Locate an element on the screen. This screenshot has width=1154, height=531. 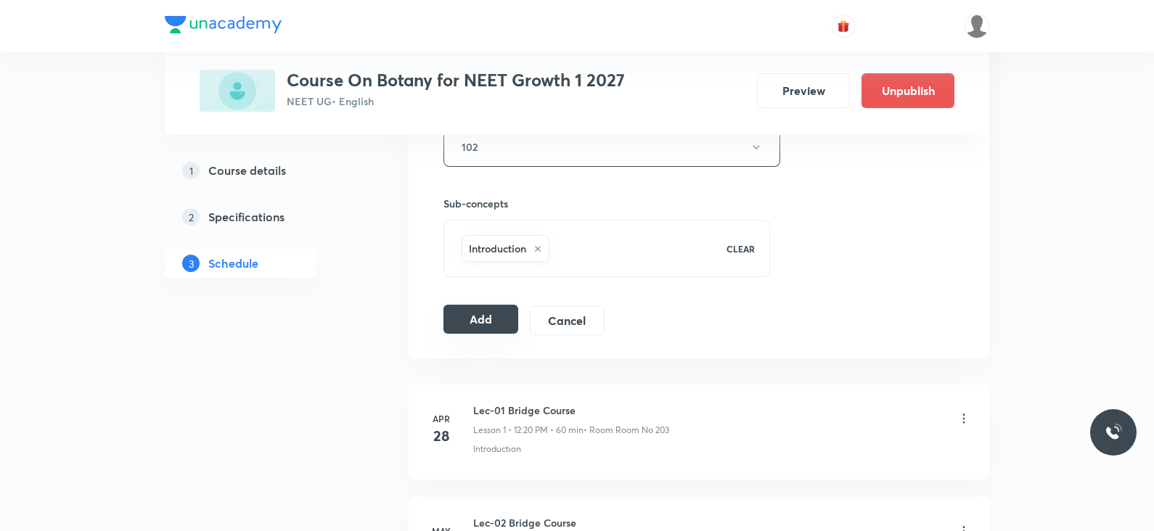
h5: Specifications is located at coordinates (246, 217).